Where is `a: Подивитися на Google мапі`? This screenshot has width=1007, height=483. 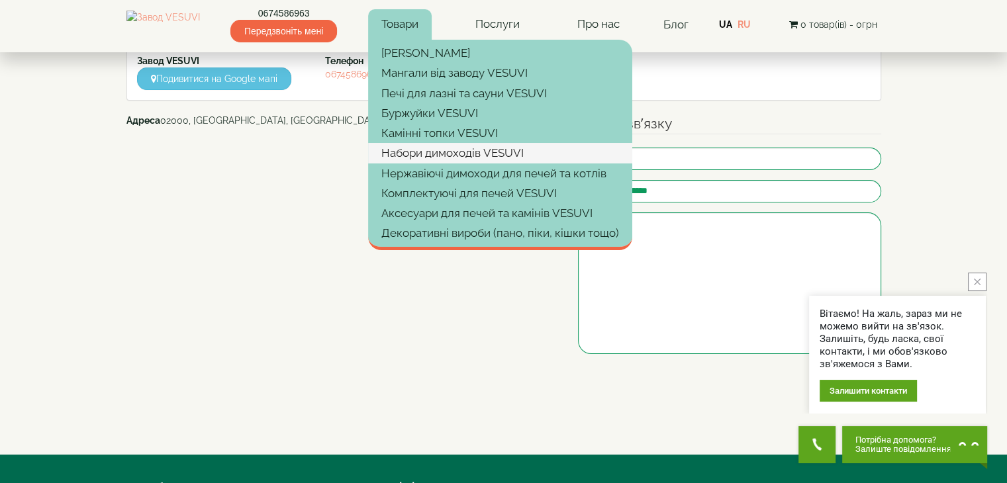
a: Подивитися на Google мапі is located at coordinates (214, 79).